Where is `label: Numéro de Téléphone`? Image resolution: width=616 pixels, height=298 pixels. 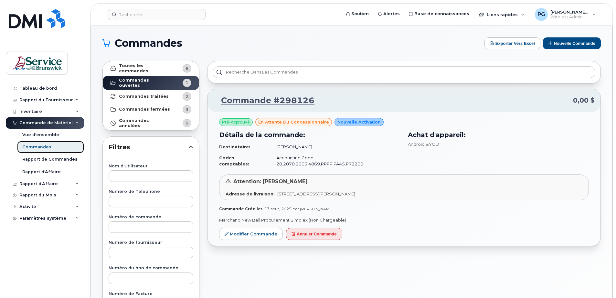
label: Numéro de Téléphone is located at coordinates (151, 192).